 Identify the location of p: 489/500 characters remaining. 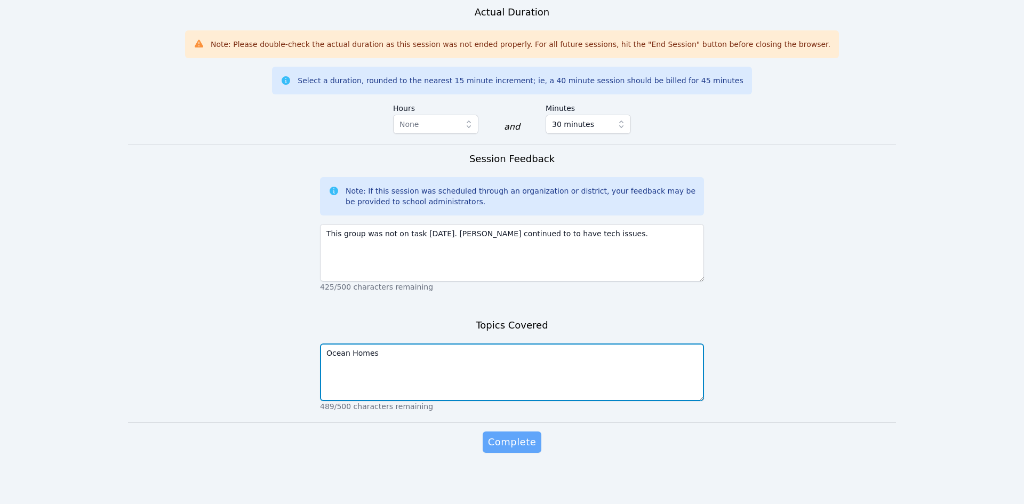
(512, 406).